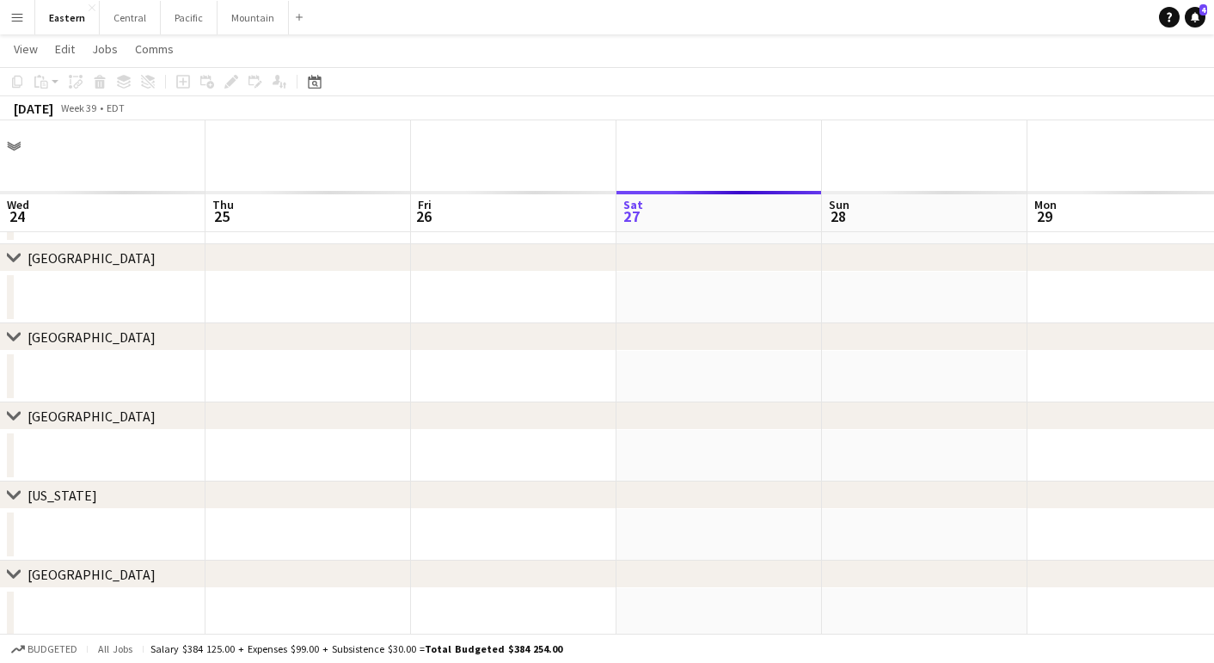 Image resolution: width=1214 pixels, height=663 pixels. Describe the element at coordinates (425, 205) in the screenshot. I see `span: Fri` at that location.